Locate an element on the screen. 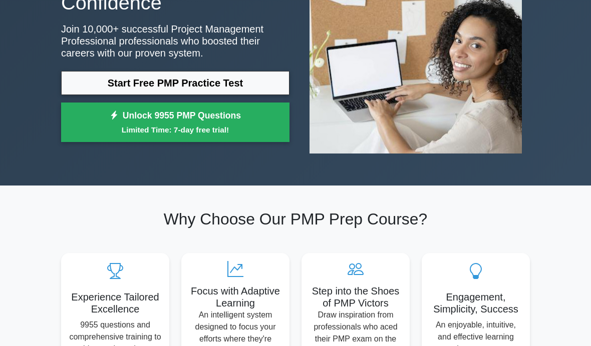  h5: Engagement, Simplicity, Success is located at coordinates (476, 303).